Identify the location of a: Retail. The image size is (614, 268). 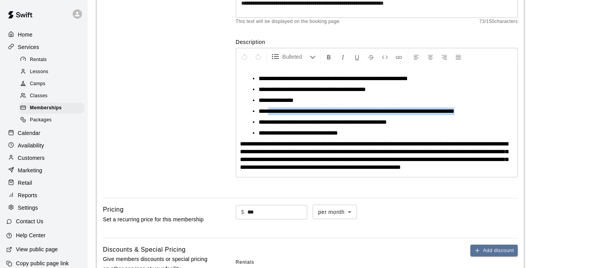
(43, 182).